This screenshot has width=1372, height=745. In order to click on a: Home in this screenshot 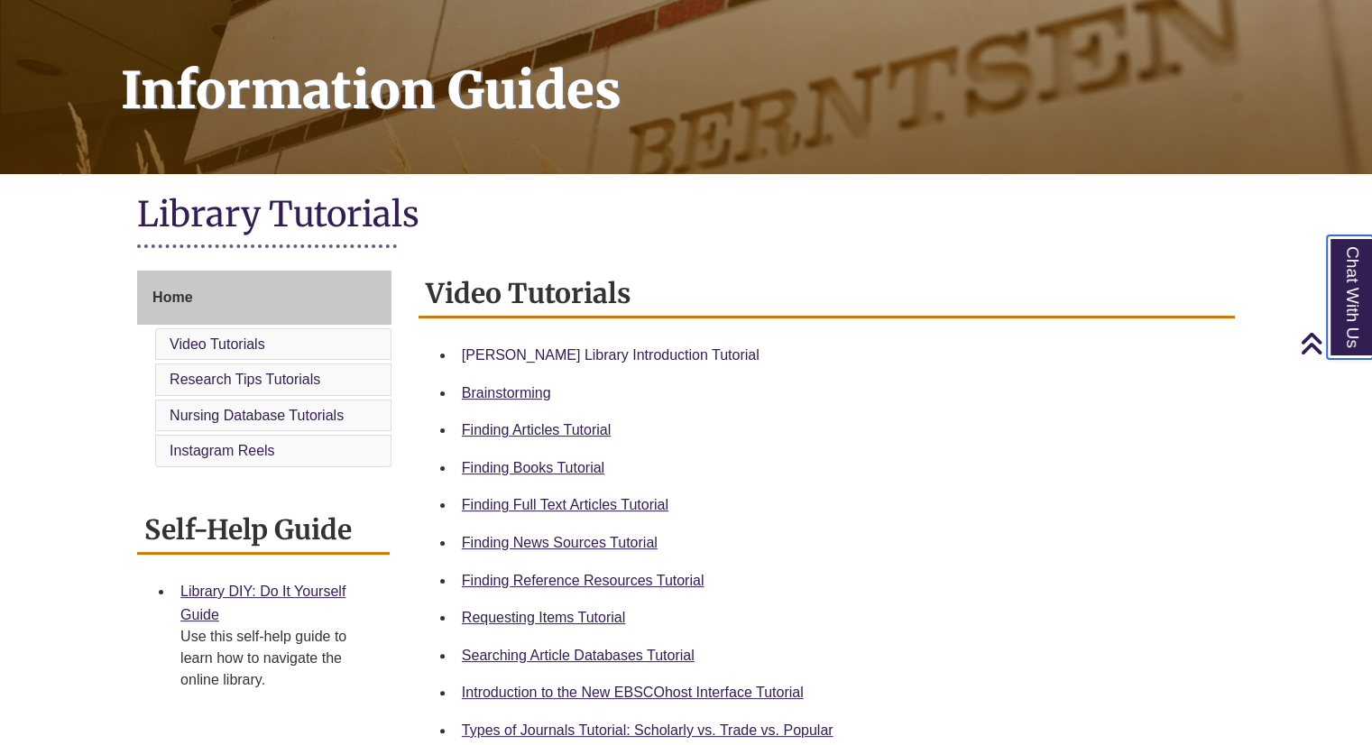, I will do `click(264, 298)`.